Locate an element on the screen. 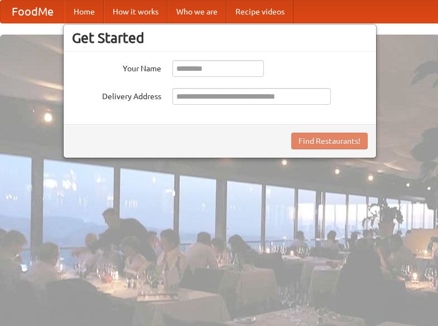 This screenshot has height=326, width=438. a: Recipe videos is located at coordinates (260, 12).